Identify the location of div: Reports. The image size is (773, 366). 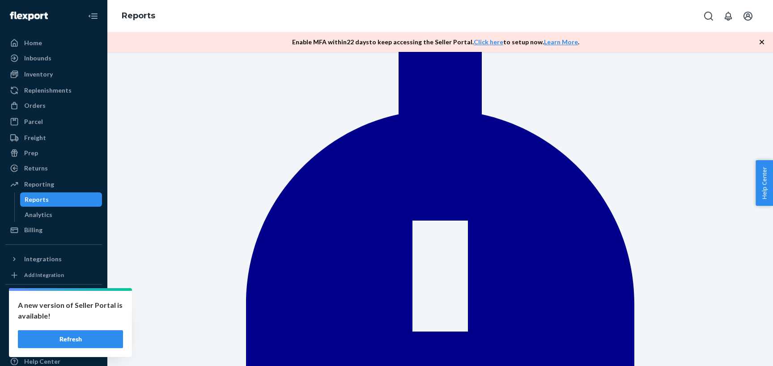
(37, 200).